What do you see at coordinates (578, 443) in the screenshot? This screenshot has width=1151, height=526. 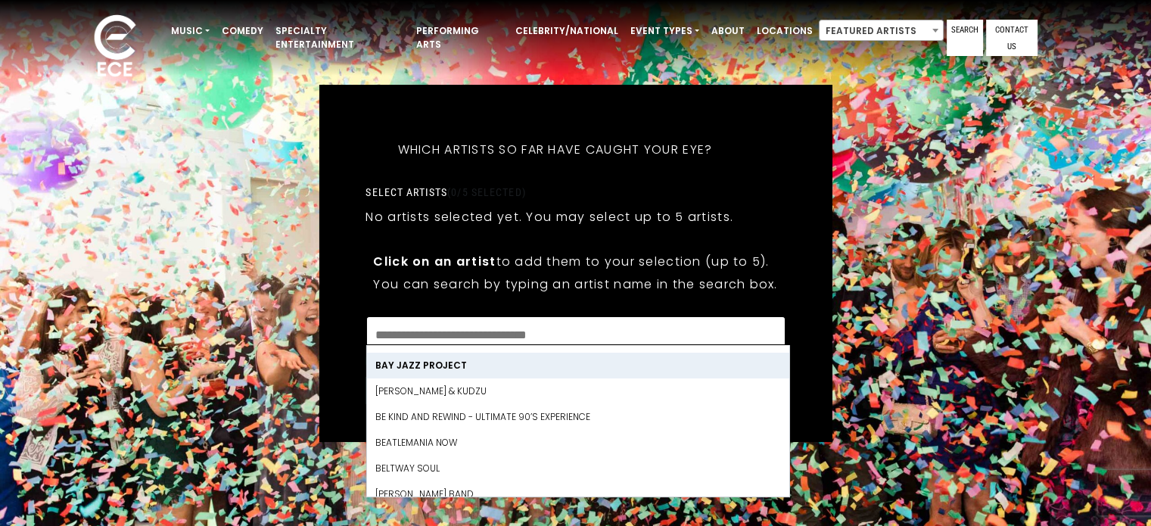 I see `li: Beatlemania Now` at bounding box center [578, 443].